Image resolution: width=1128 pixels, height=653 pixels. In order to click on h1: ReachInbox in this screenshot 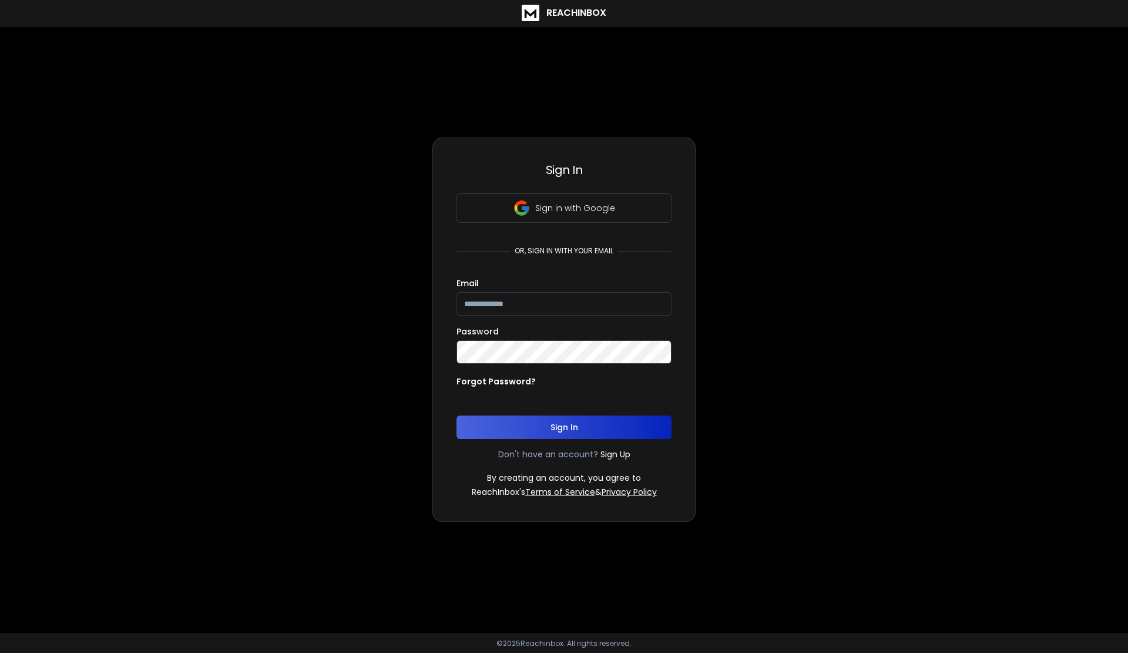, I will do `click(577, 13)`.